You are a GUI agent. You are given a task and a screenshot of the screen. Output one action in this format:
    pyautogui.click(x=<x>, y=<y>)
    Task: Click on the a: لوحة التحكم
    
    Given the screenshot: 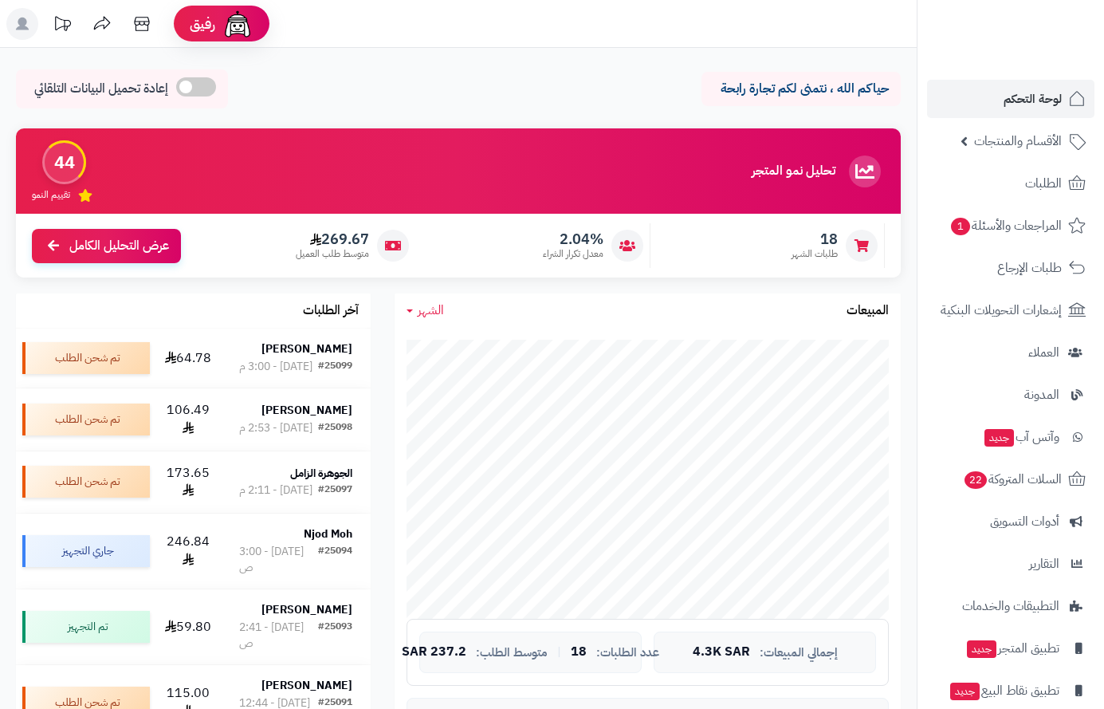 What is the action you would take?
    pyautogui.click(x=1011, y=99)
    